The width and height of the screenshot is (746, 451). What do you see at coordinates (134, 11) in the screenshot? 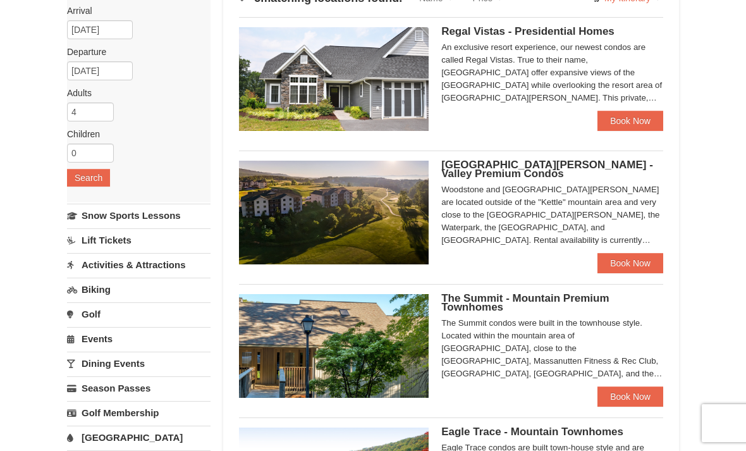
I see `label: Arrival` at bounding box center [134, 11].